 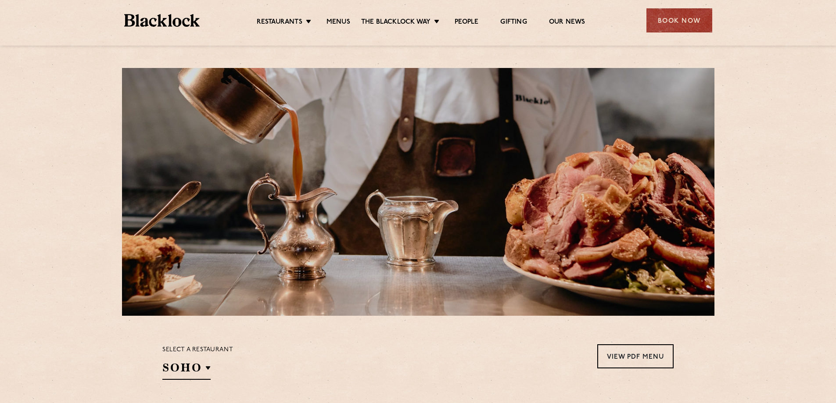 I want to click on a: View PDF Menu, so click(x=636, y=356).